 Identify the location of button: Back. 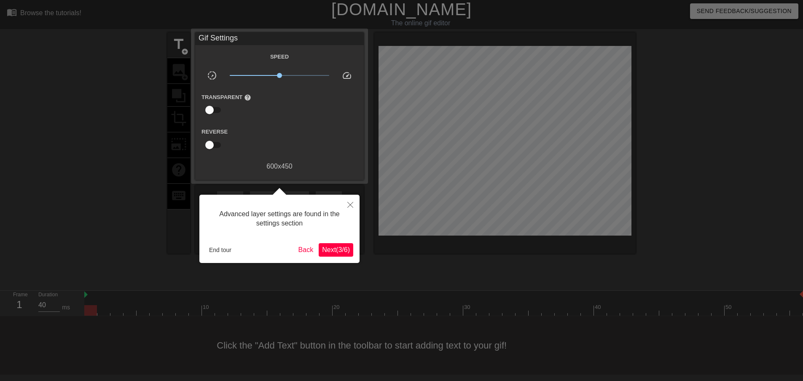
(306, 250).